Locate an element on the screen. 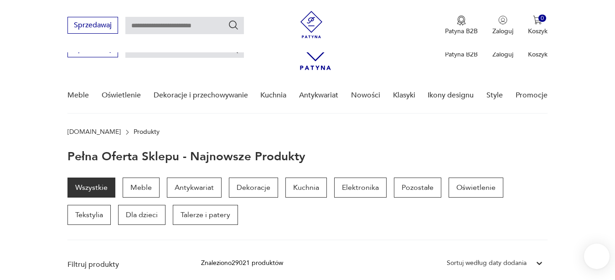  img: Ikonka użytkownika is located at coordinates (503, 20).